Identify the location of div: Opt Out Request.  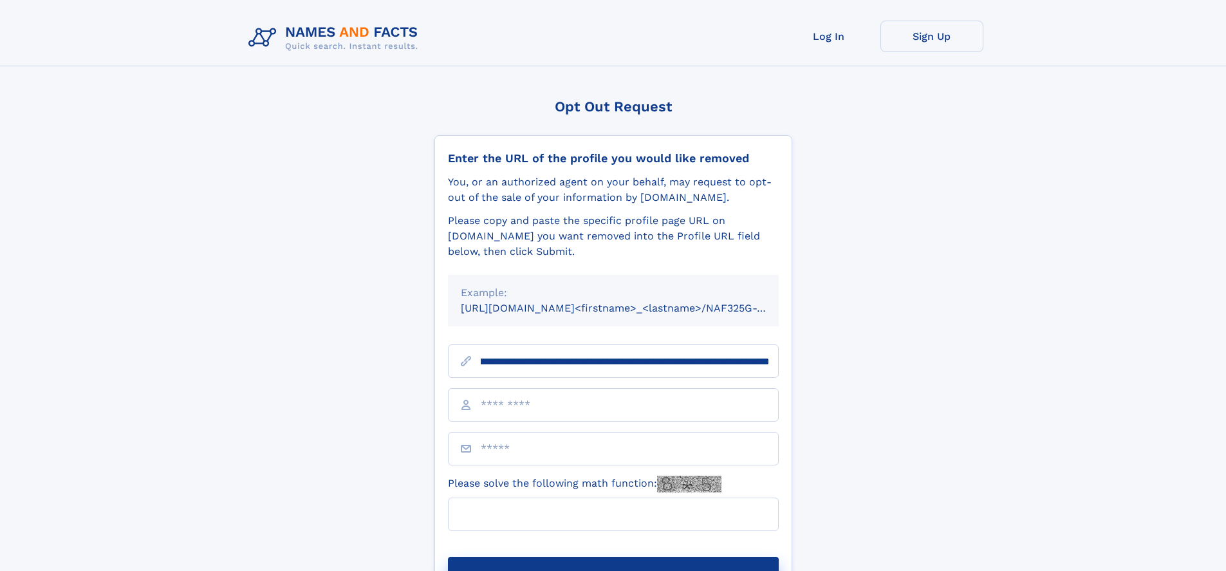
(614, 106).